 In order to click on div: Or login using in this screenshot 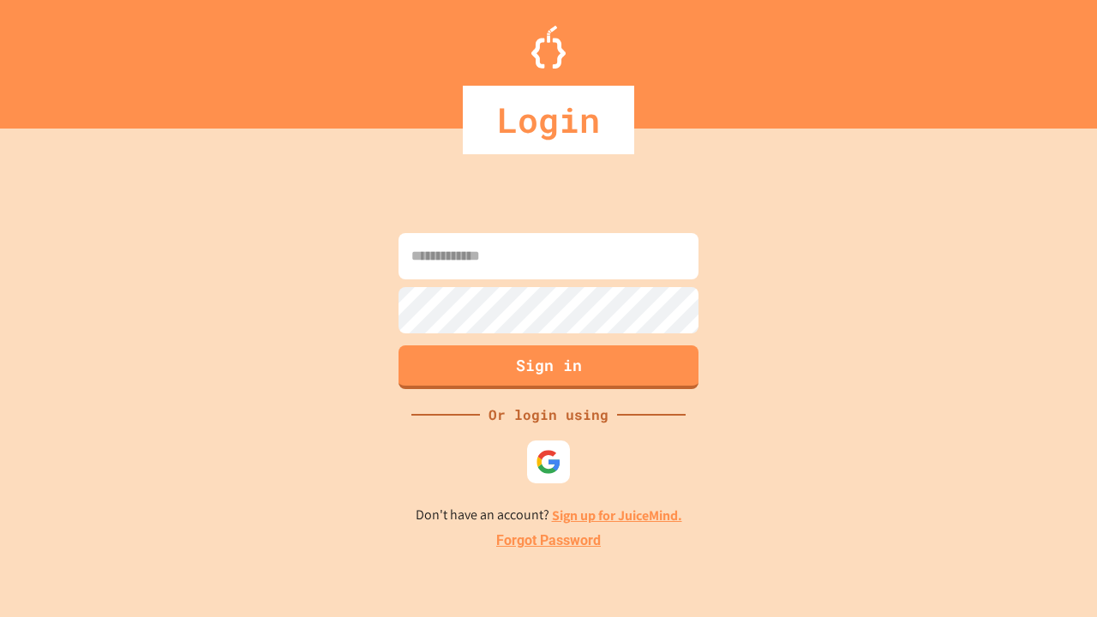, I will do `click(549, 415)`.